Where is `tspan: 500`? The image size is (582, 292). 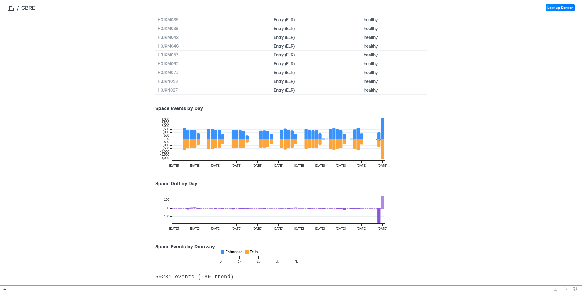 tspan: 500 is located at coordinates (166, 135).